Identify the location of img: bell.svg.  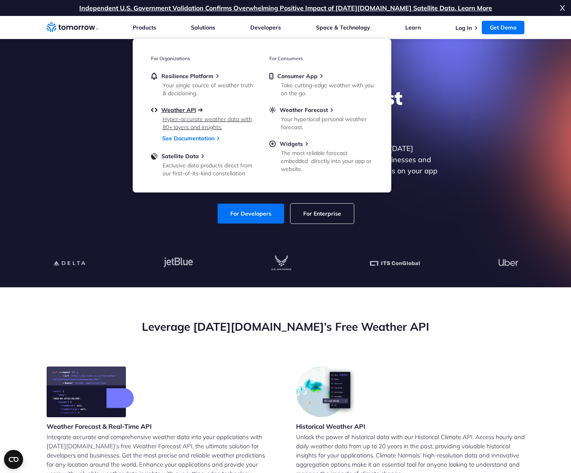
(154, 76).